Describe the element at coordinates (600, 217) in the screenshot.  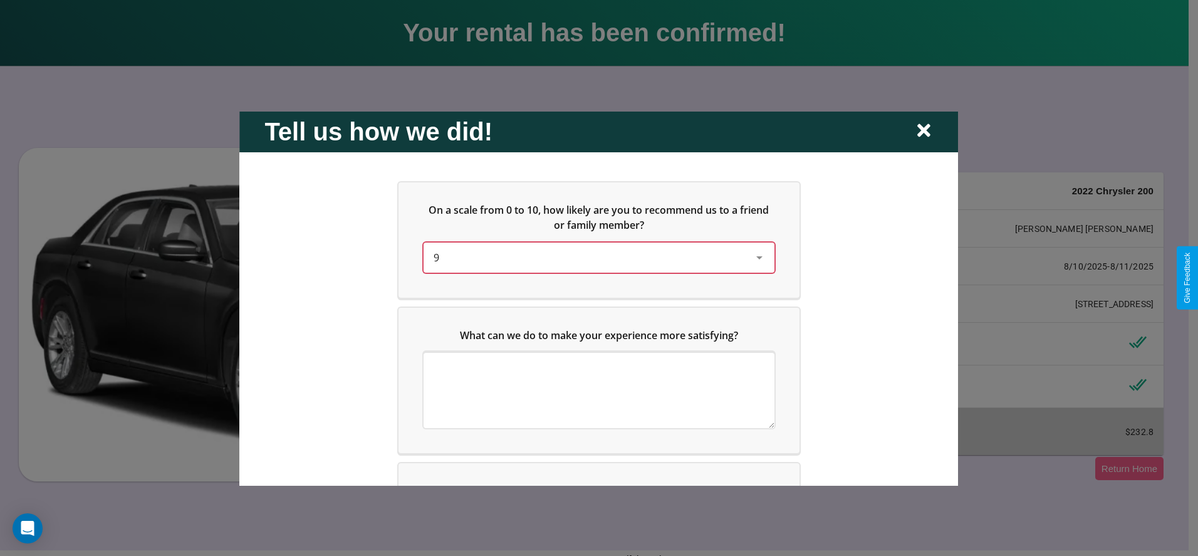
I see `span: On a scale from 0 to 10, how likely are you to recommend us to a friend or family member?` at that location.